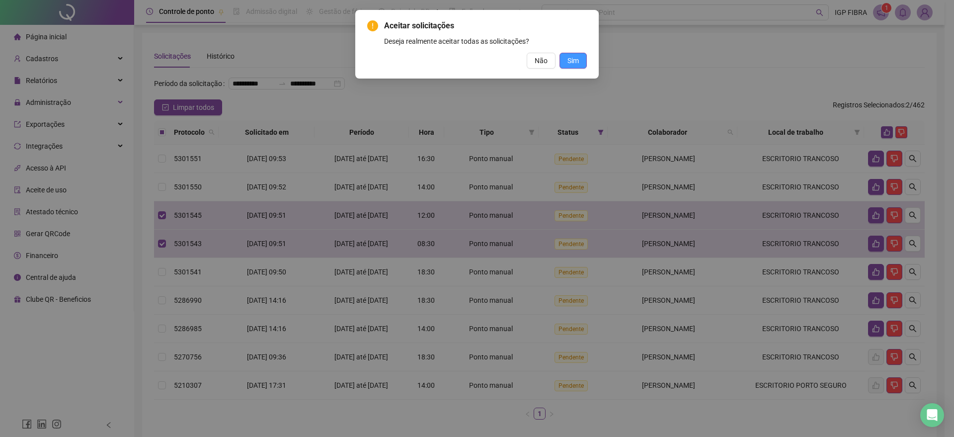  What do you see at coordinates (485, 26) in the screenshot?
I see `span: Aceitar solicitações` at bounding box center [485, 26].